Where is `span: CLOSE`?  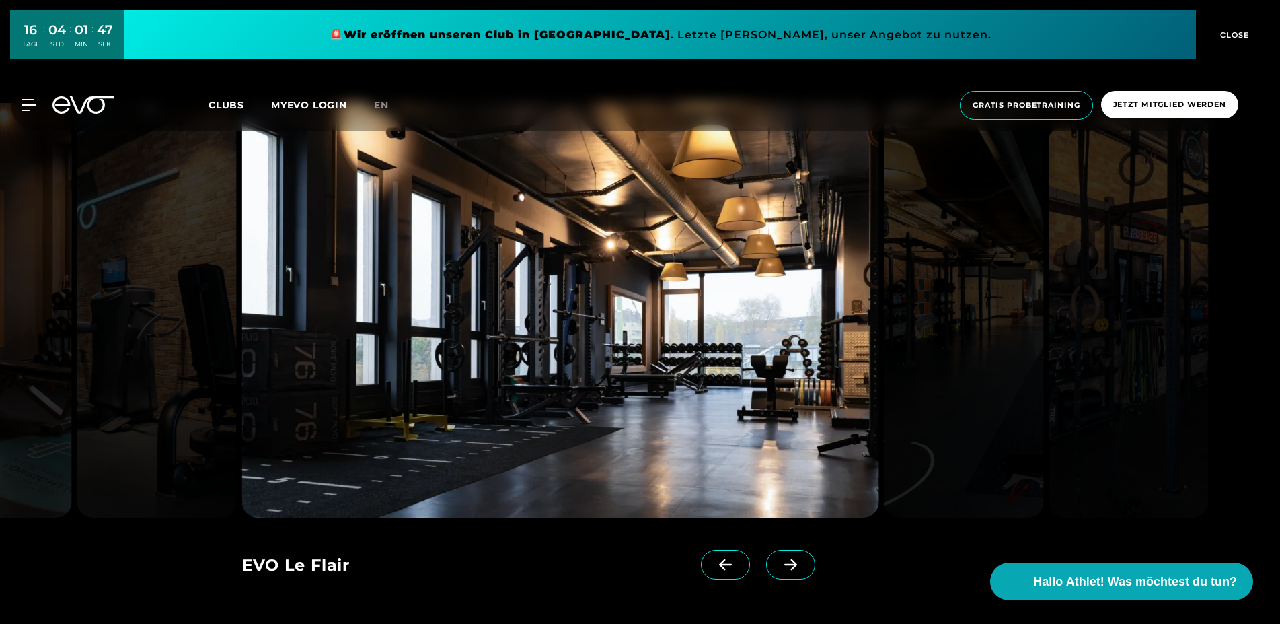 span: CLOSE is located at coordinates (1233, 35).